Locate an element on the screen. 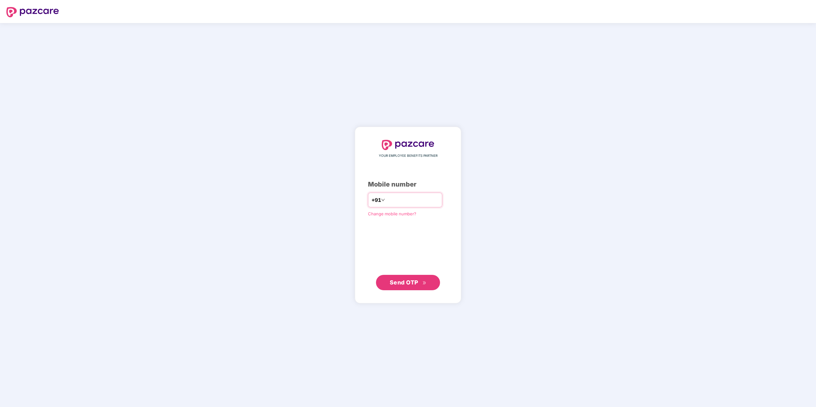 The image size is (816, 407). span: down is located at coordinates (383, 200).